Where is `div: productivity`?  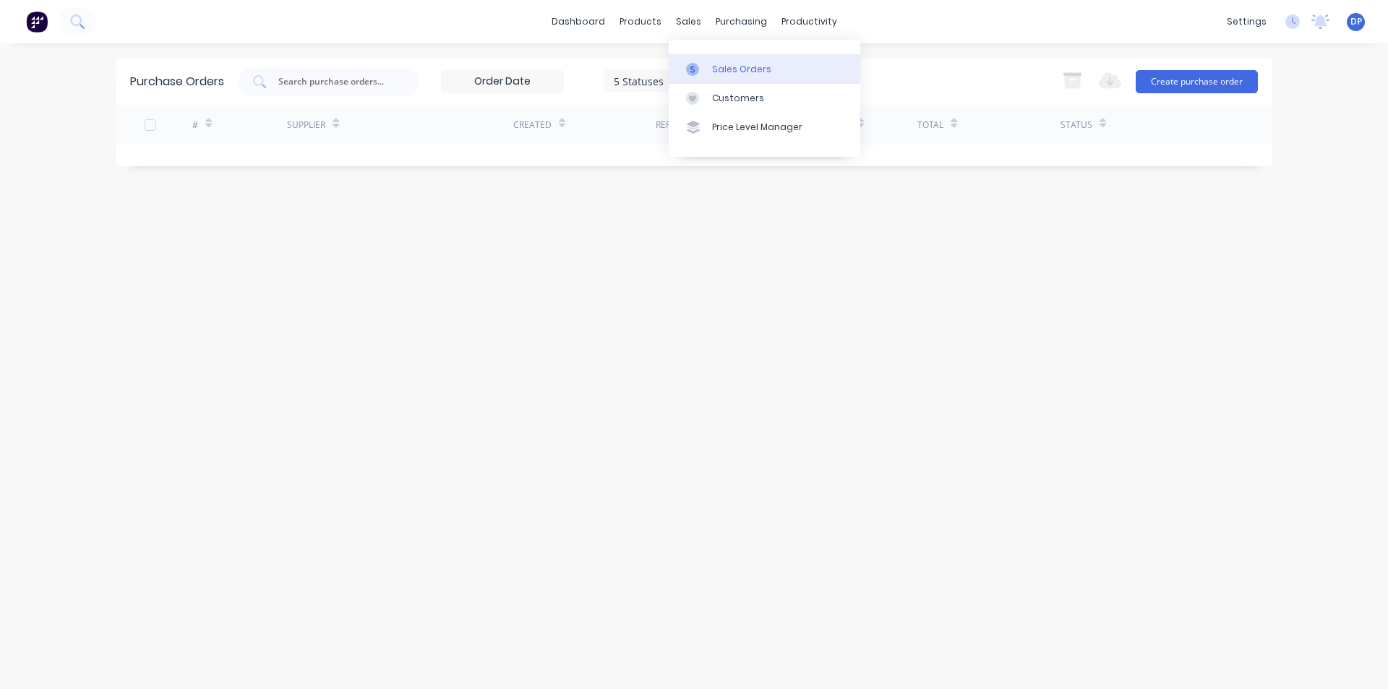
div: productivity is located at coordinates (809, 22).